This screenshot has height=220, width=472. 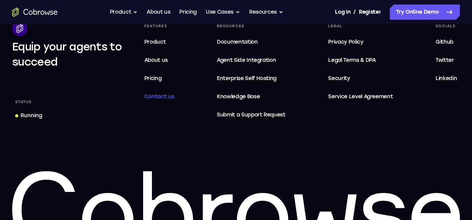 I want to click on span: Pricing, so click(x=153, y=78).